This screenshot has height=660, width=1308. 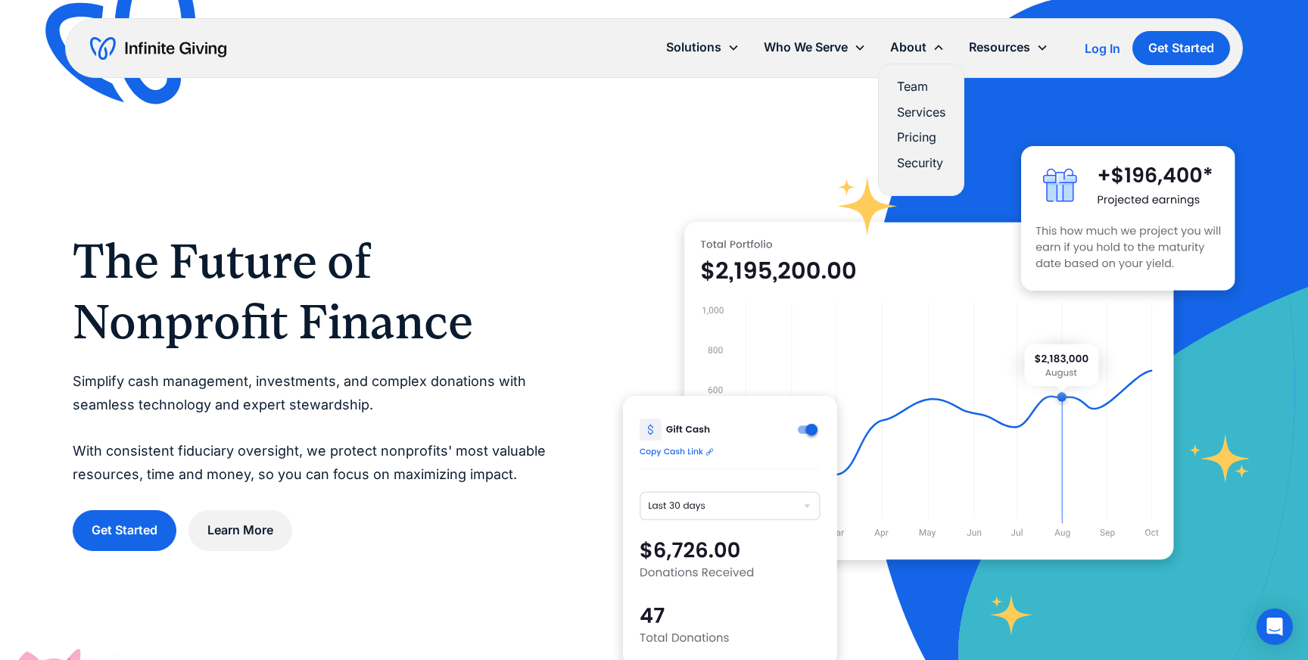 I want to click on h1: The Future of Nonprofit Finance, so click(x=317, y=291).